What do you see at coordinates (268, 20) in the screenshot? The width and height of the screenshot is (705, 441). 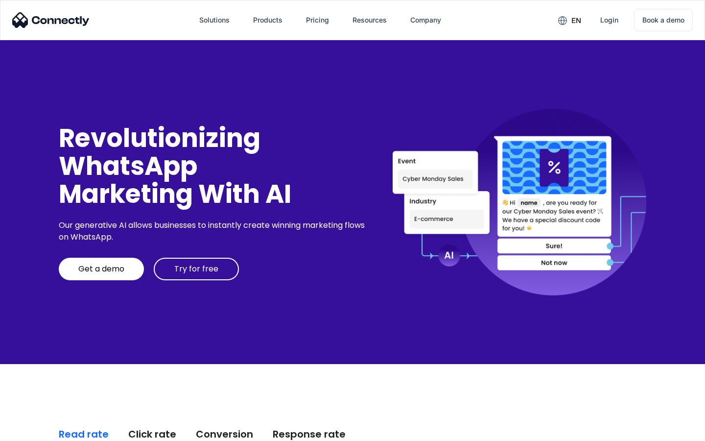 I see `div: Products` at bounding box center [268, 20].